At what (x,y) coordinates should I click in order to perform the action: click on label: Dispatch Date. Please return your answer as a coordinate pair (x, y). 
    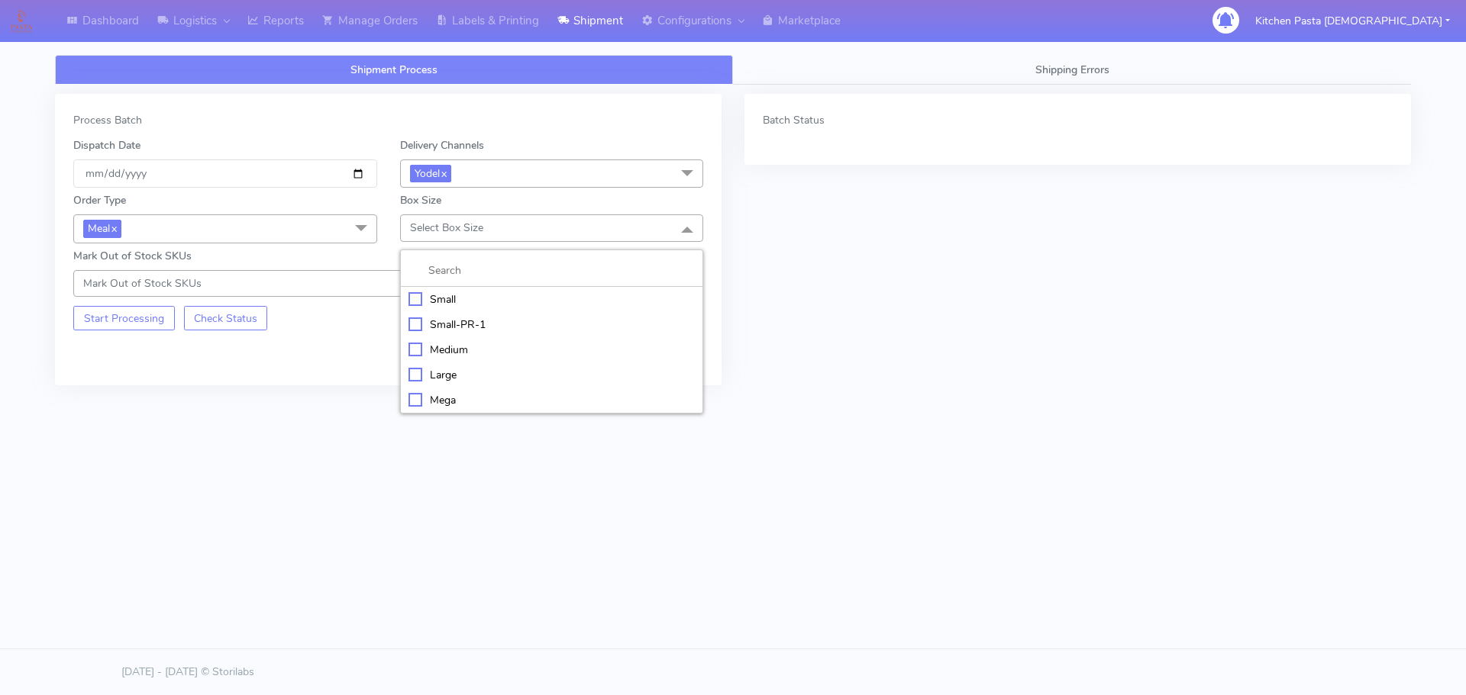
    Looking at the image, I should click on (107, 145).